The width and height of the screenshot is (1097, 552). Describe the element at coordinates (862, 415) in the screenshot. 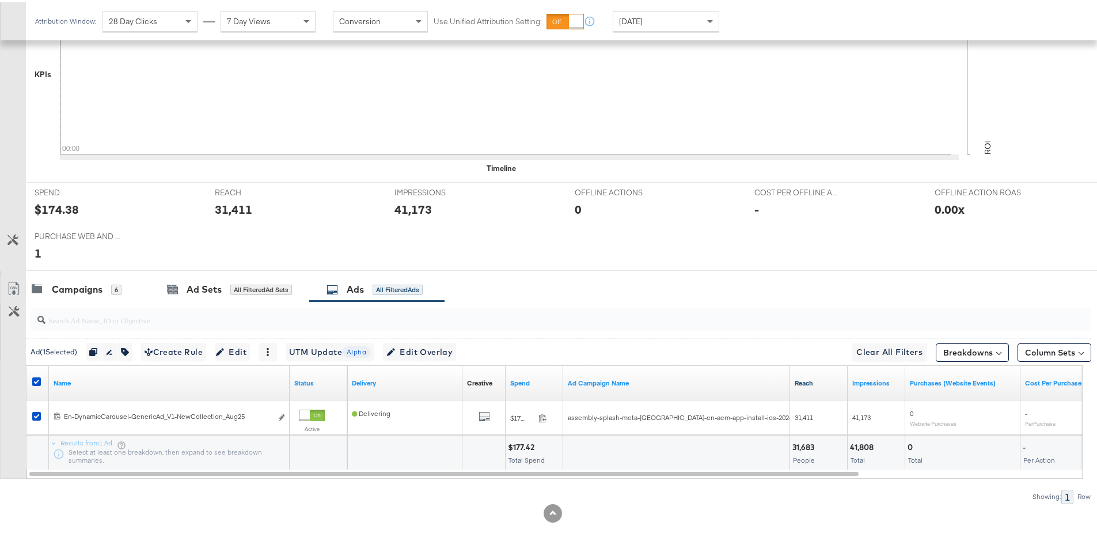

I see `span: 41,173` at that location.